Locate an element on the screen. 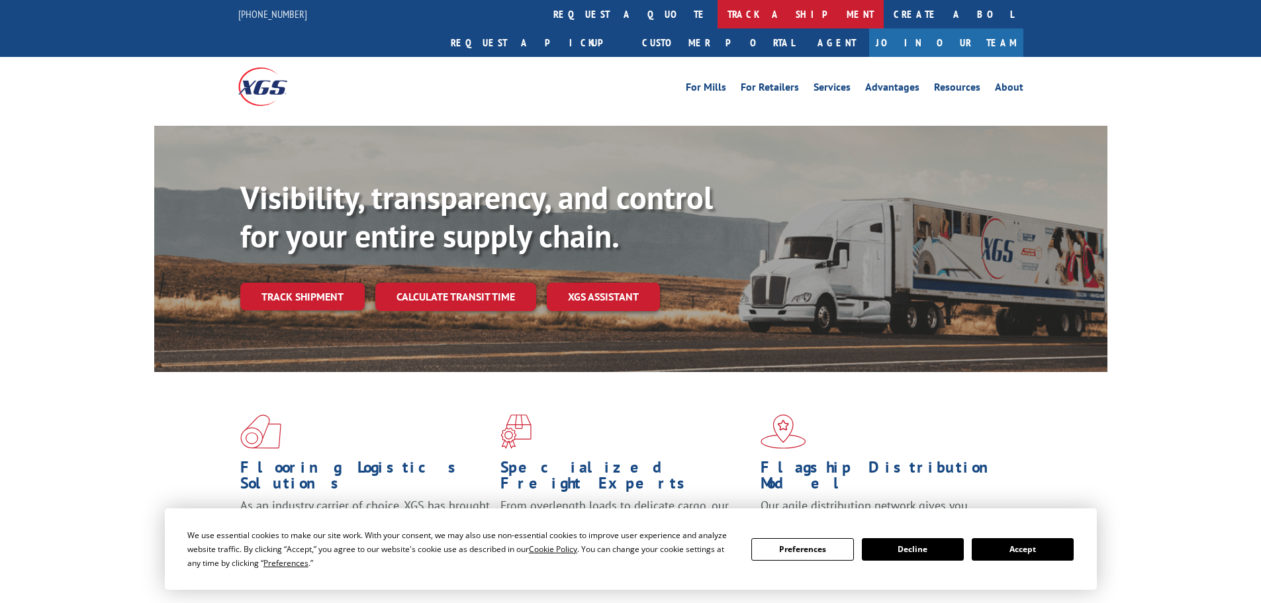 The height and width of the screenshot is (603, 1261). img: xgs-icon-flagship-distribution-model-red is located at coordinates (783, 432).